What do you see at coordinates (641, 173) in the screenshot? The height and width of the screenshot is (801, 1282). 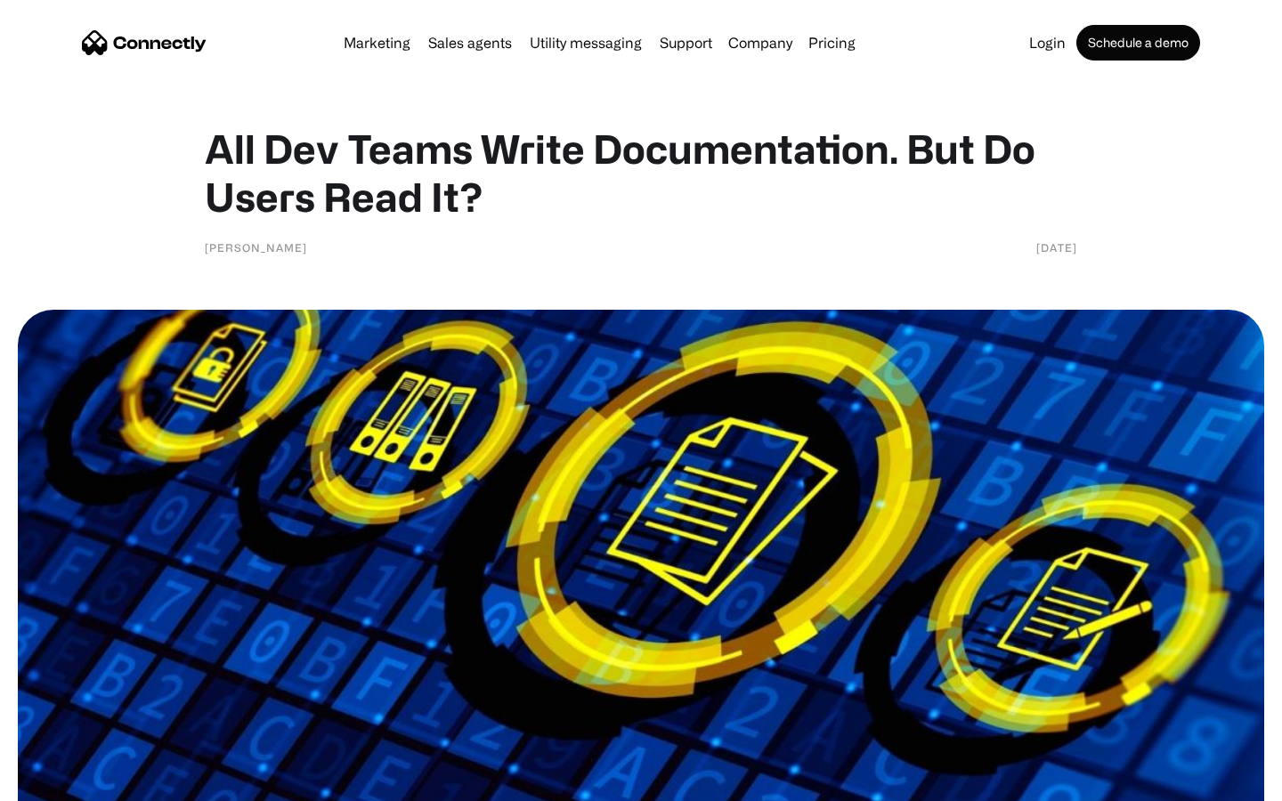 I see `h1: All Dev Teams Write Documentation. But Do Users Read It?` at bounding box center [641, 173].